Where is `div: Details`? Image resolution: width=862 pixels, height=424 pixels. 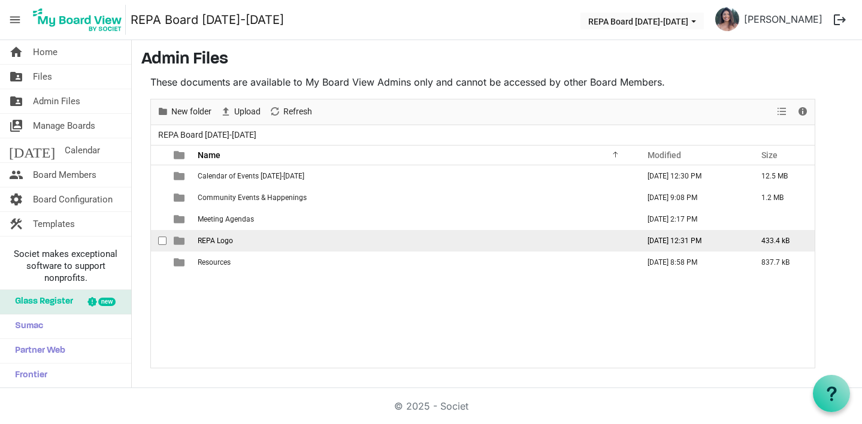 div: Details is located at coordinates (803, 112).